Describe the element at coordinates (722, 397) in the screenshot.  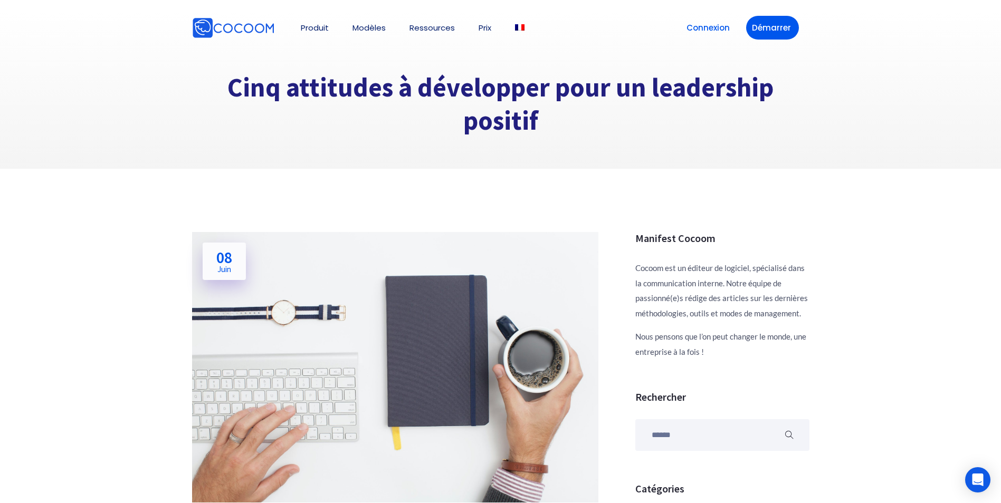
I see `h3: Rechercher` at that location.